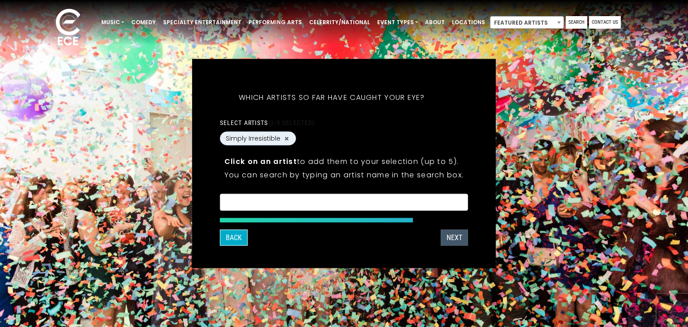 The width and height of the screenshot is (688, 327). I want to click on a: Event Types, so click(397, 22).